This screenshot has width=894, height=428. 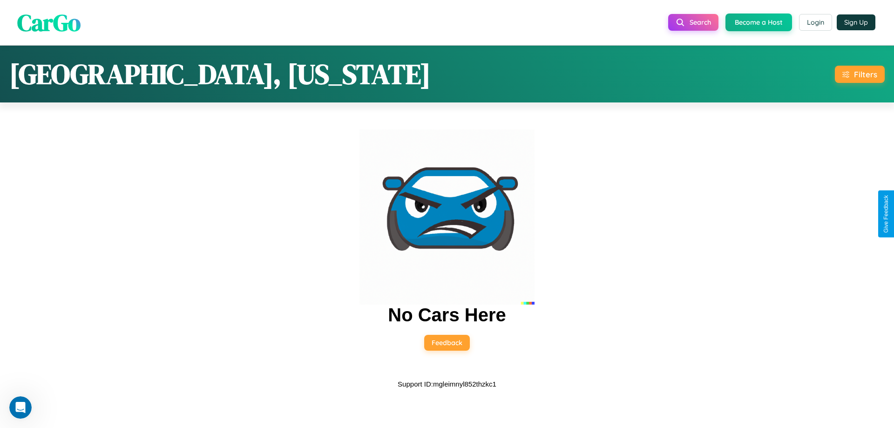 What do you see at coordinates (447, 217) in the screenshot?
I see `img: car` at bounding box center [447, 217].